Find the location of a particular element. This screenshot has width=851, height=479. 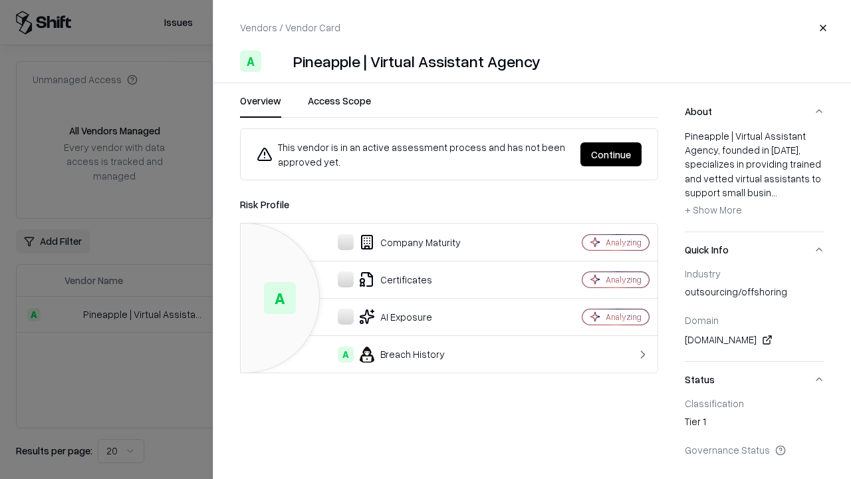

button: Continue is located at coordinates (611, 154).